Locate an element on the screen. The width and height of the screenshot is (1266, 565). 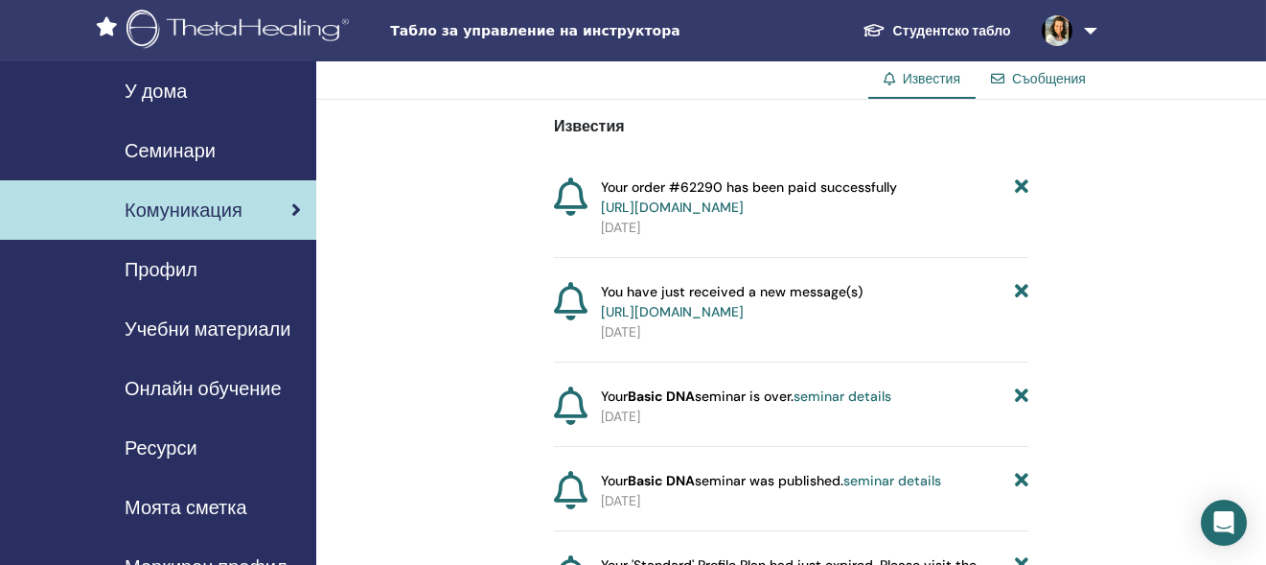
span: Комуникация is located at coordinates (183, 210).